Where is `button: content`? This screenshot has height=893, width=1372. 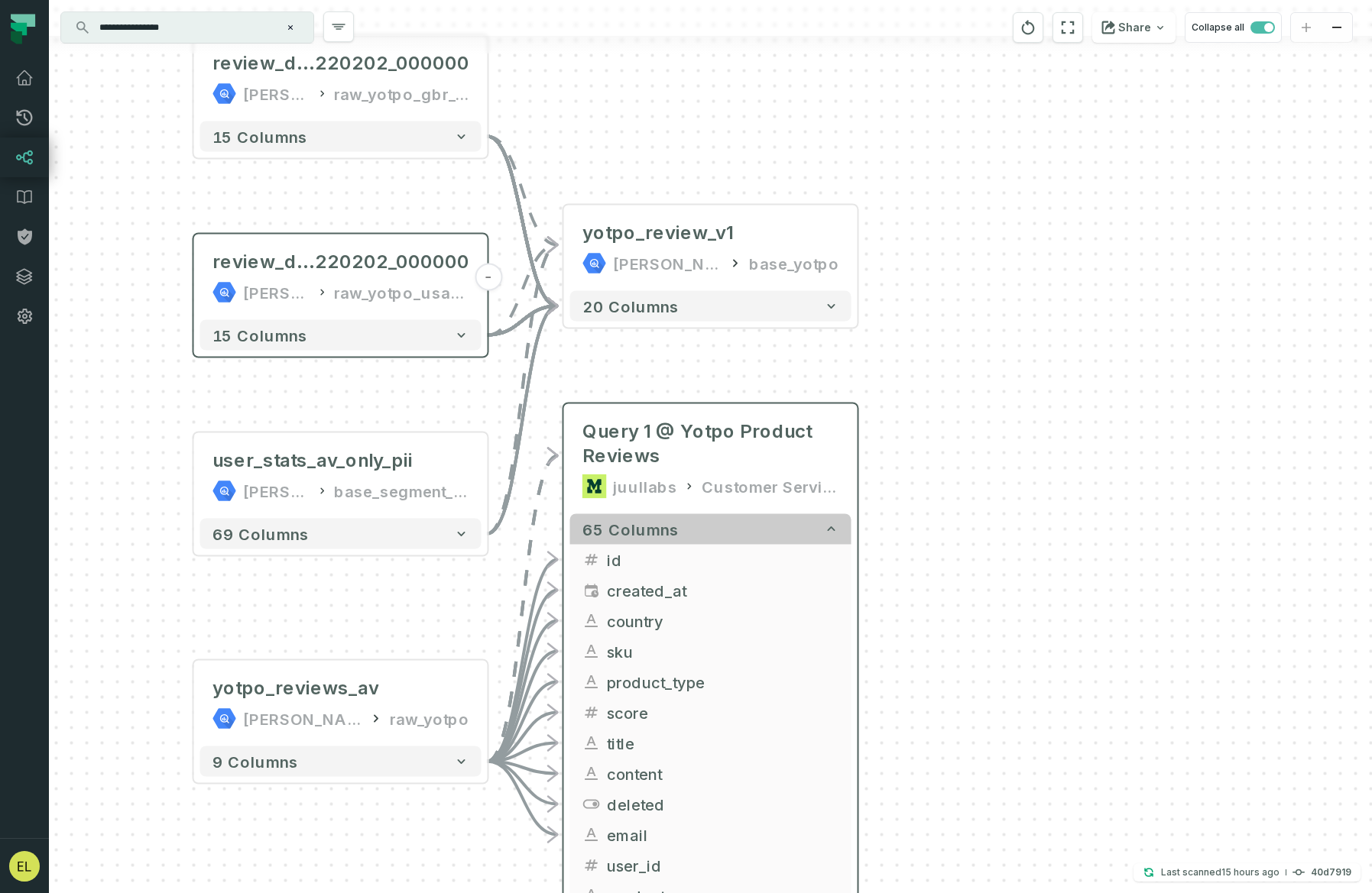 button: content is located at coordinates (711, 774).